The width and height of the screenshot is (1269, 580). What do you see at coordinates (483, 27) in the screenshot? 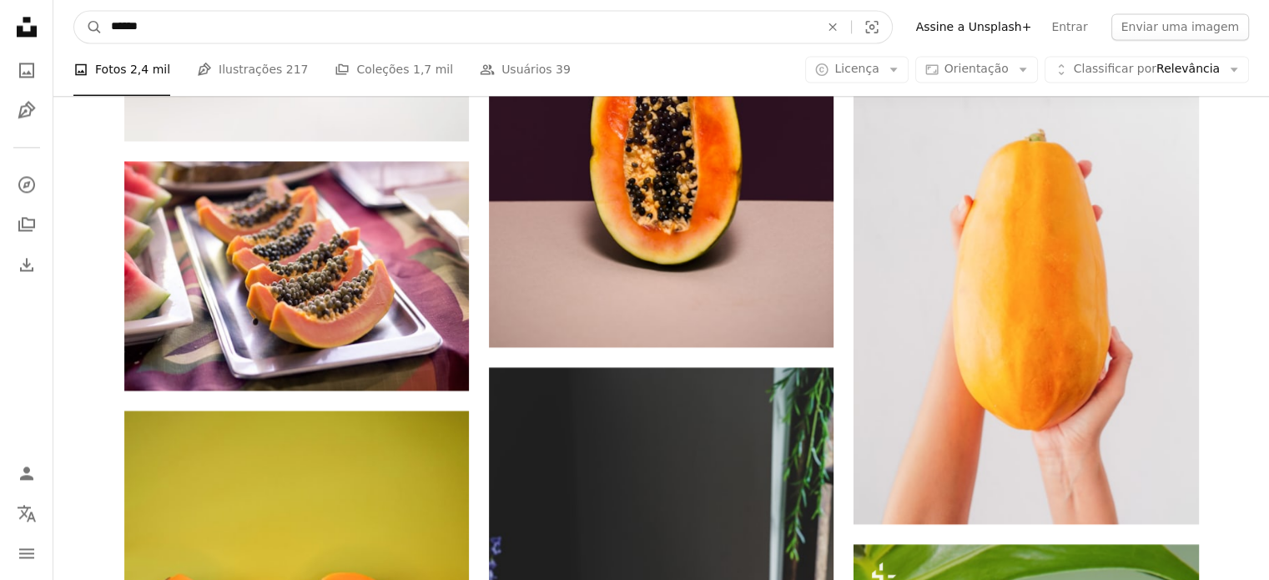
I see `form: Pesquise conteúdo visual em todo o site` at bounding box center [483, 27].